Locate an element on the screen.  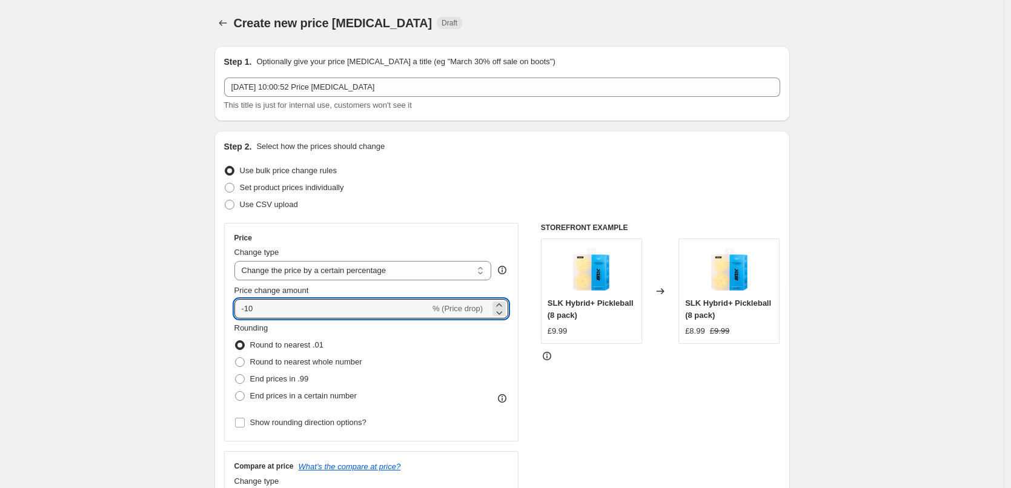
span: % (Price drop) is located at coordinates (457, 308).